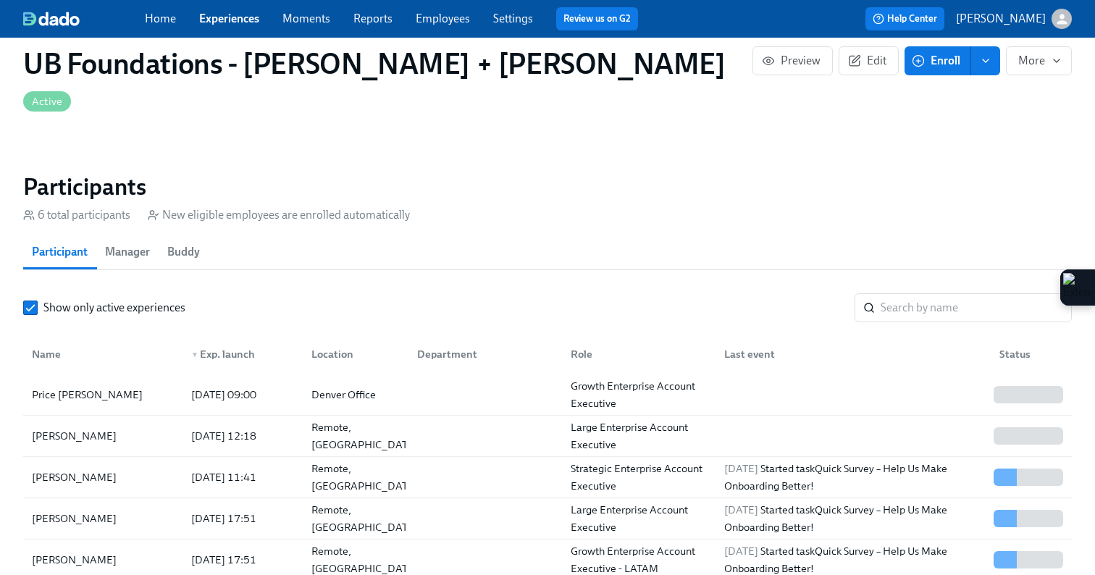  I want to click on img: Extension Icon, so click(1077, 287).